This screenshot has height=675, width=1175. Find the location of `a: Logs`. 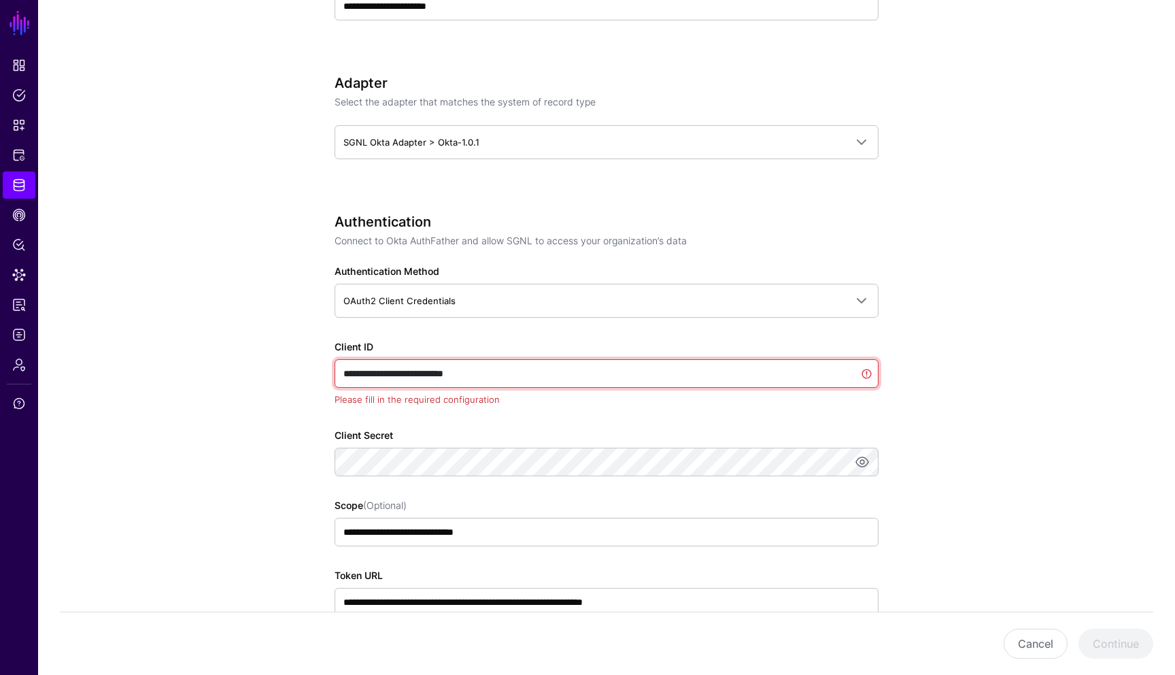

a: Logs is located at coordinates (19, 335).